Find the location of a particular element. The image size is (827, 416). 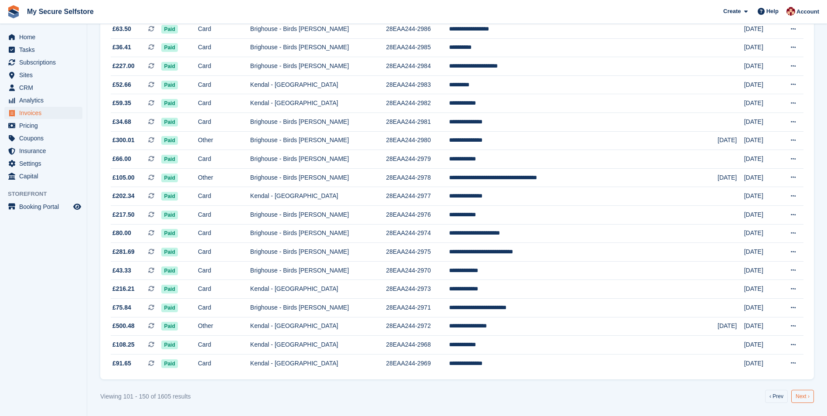

span: £80.00 is located at coordinates (122, 233).